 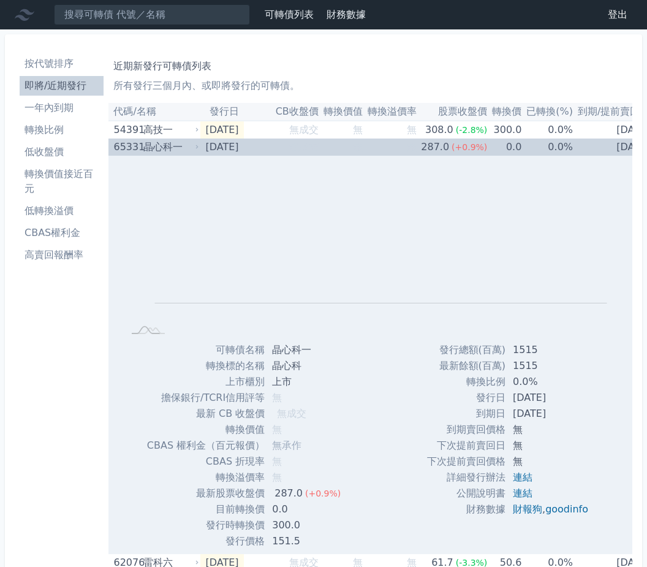 I want to click on td: 轉換價值, so click(x=206, y=430).